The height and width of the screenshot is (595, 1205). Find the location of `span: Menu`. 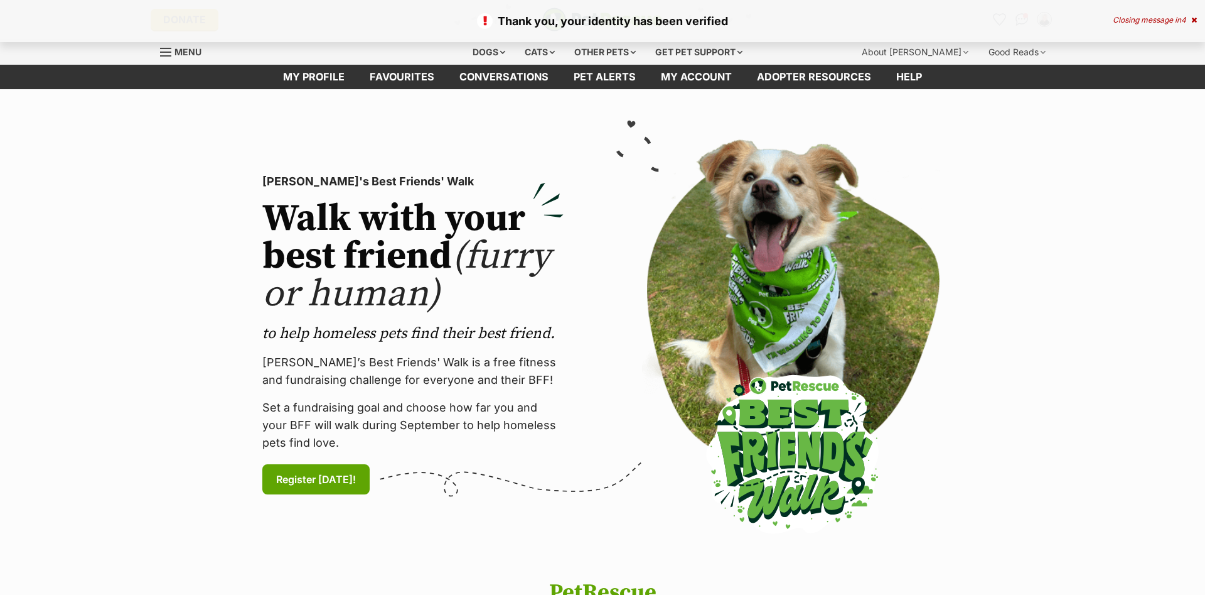

span: Menu is located at coordinates (188, 51).